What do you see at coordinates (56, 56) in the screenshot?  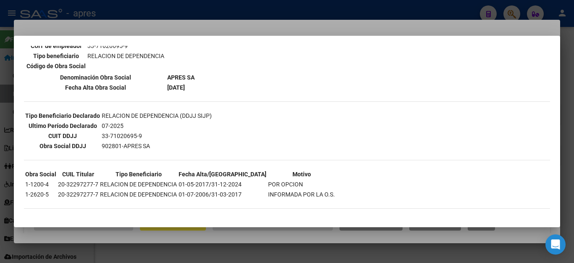 I see `th: Tipo beneficiario` at bounding box center [56, 56].